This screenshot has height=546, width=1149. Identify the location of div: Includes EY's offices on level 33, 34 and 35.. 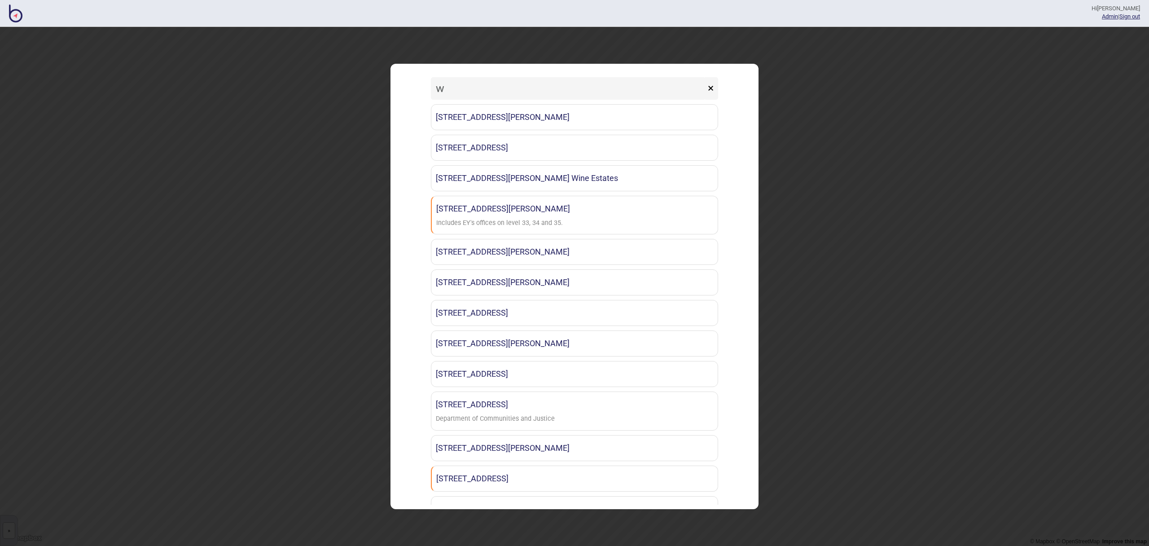
(500, 223).